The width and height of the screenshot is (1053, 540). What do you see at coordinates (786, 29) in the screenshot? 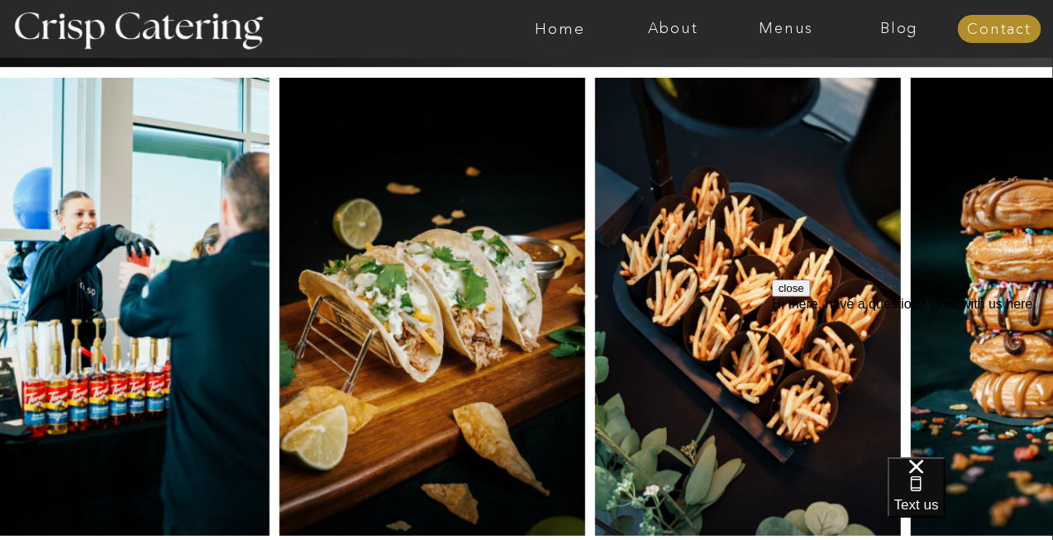
I see `nav: Menus` at bounding box center [786, 29].